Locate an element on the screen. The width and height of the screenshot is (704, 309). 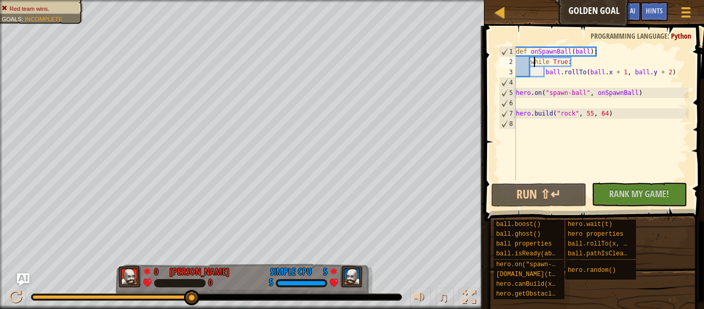
span: Goals is located at coordinates (11, 19).